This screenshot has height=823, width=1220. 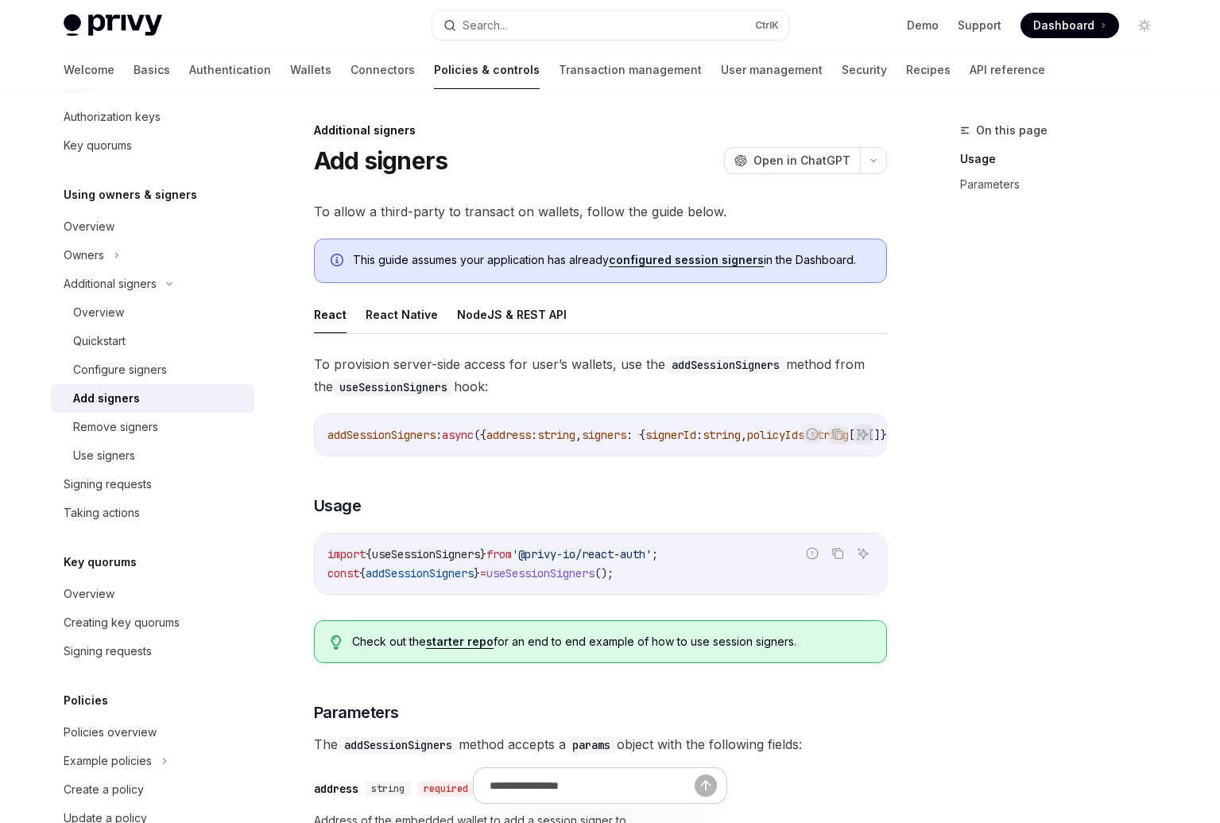 What do you see at coordinates (86, 700) in the screenshot?
I see `h5: Policies` at bounding box center [86, 700].